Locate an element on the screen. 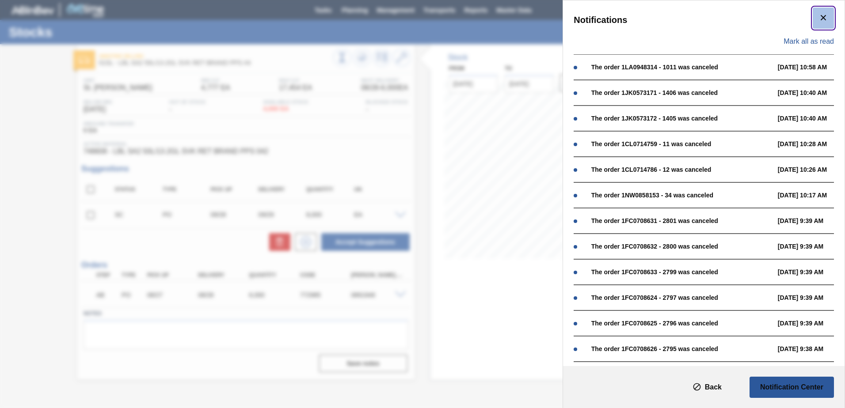  div: The order 1LA0948314 - 1011 was canceled is located at coordinates (682, 67).